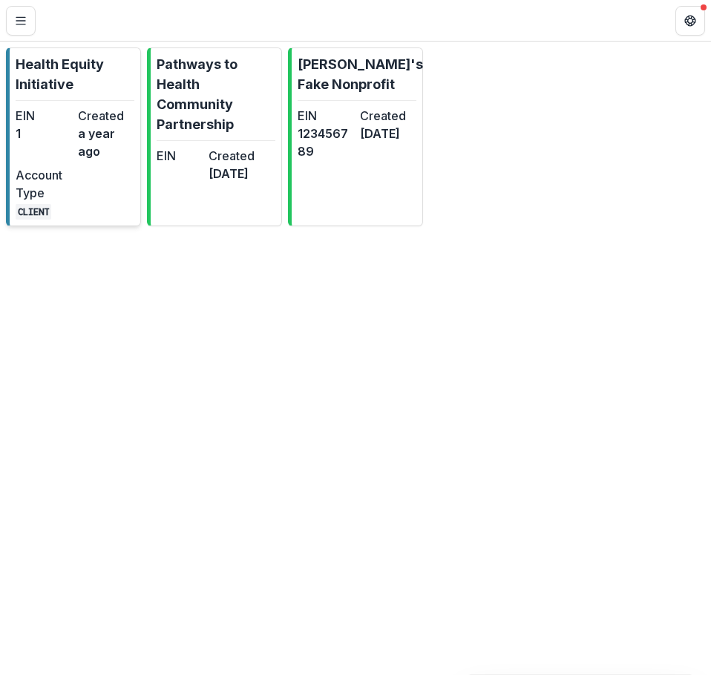 The width and height of the screenshot is (711, 675). Describe the element at coordinates (73, 136) in the screenshot. I see `a: Health Equity InitiativeEIN1Createda year agoAccount TypeCLIENT` at that location.